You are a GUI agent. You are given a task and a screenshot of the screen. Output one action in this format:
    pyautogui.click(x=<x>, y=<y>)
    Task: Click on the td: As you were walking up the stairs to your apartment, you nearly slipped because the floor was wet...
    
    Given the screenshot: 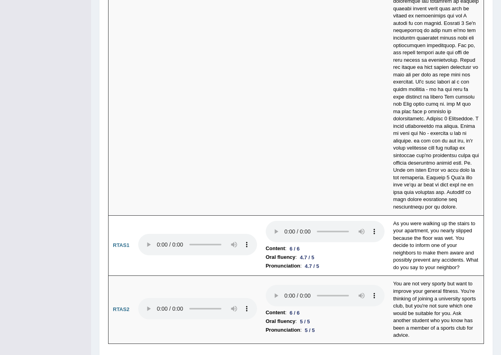 What is the action you would take?
    pyautogui.click(x=436, y=246)
    